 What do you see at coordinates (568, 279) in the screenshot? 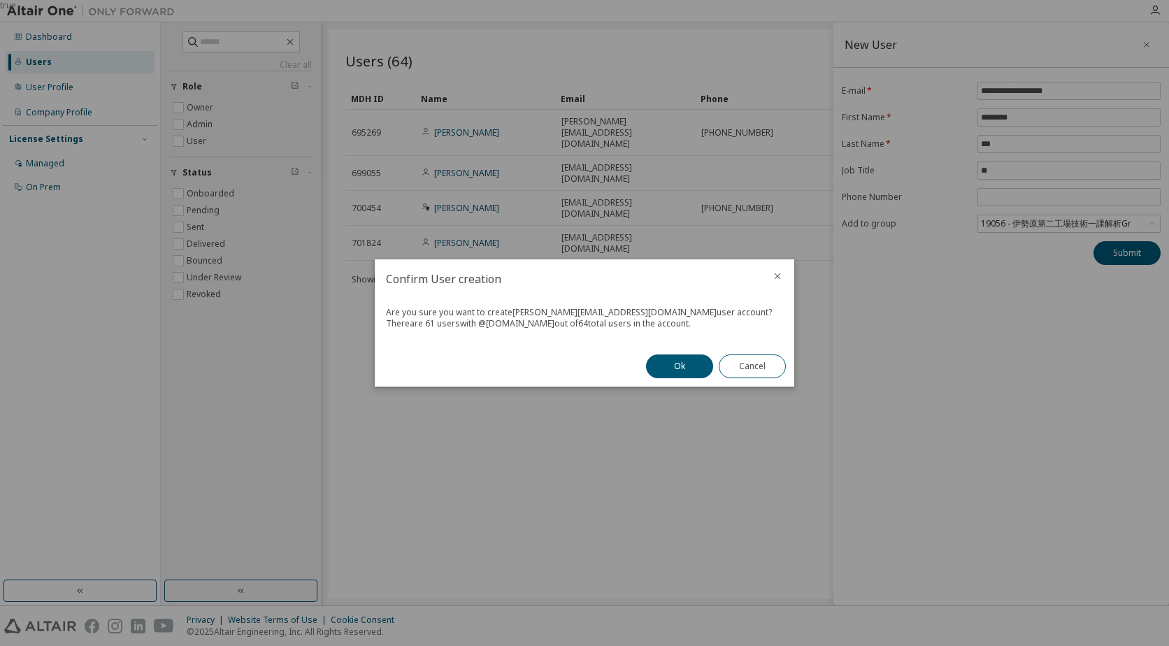
I see `h2: Confirm User creation` at bounding box center [568, 279].